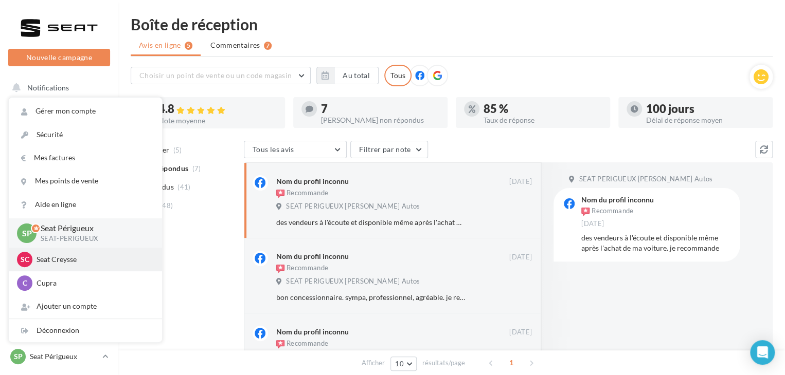 This screenshot has width=785, height=375. Describe the element at coordinates (85, 205) in the screenshot. I see `a: Aide en ligne` at that location.